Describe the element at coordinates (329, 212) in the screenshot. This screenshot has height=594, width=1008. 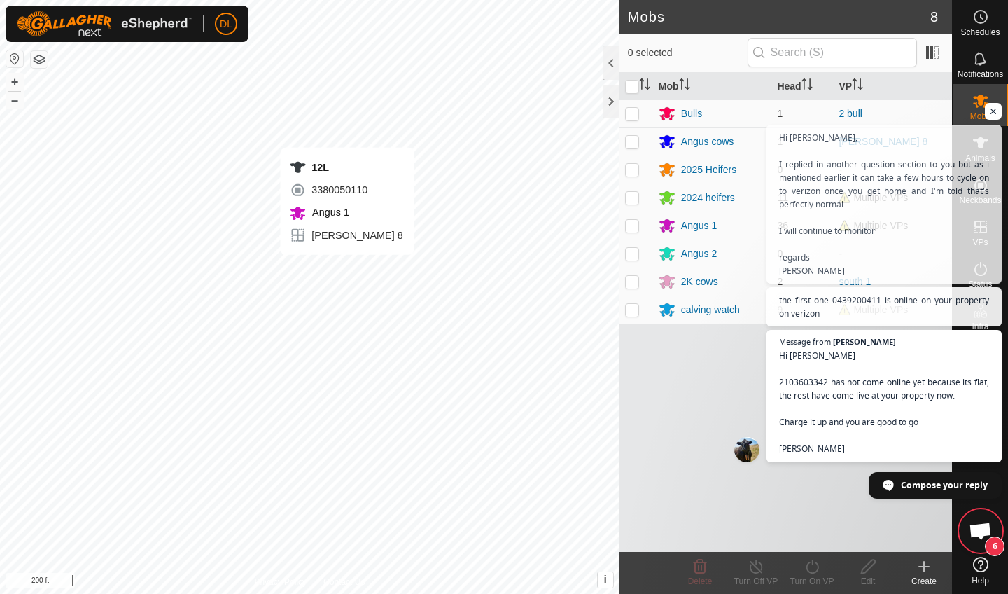
I see `span: Angus 1` at that location.